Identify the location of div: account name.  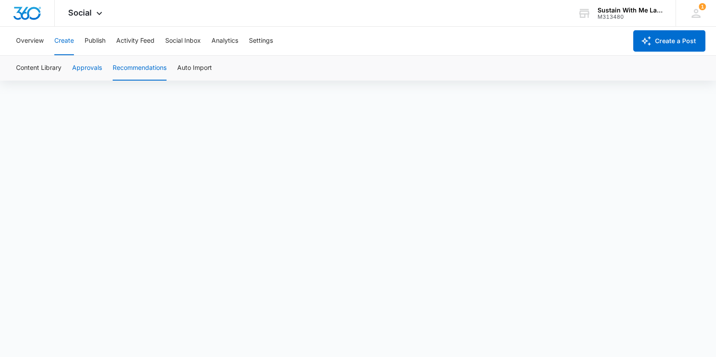
(630, 10).